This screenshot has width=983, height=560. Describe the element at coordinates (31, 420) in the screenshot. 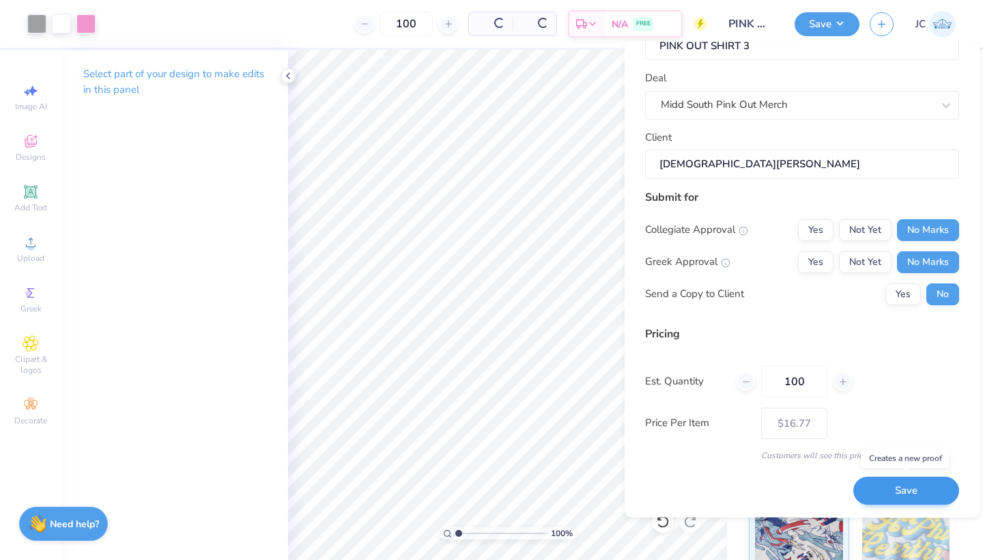

I see `span: Decorate` at that location.